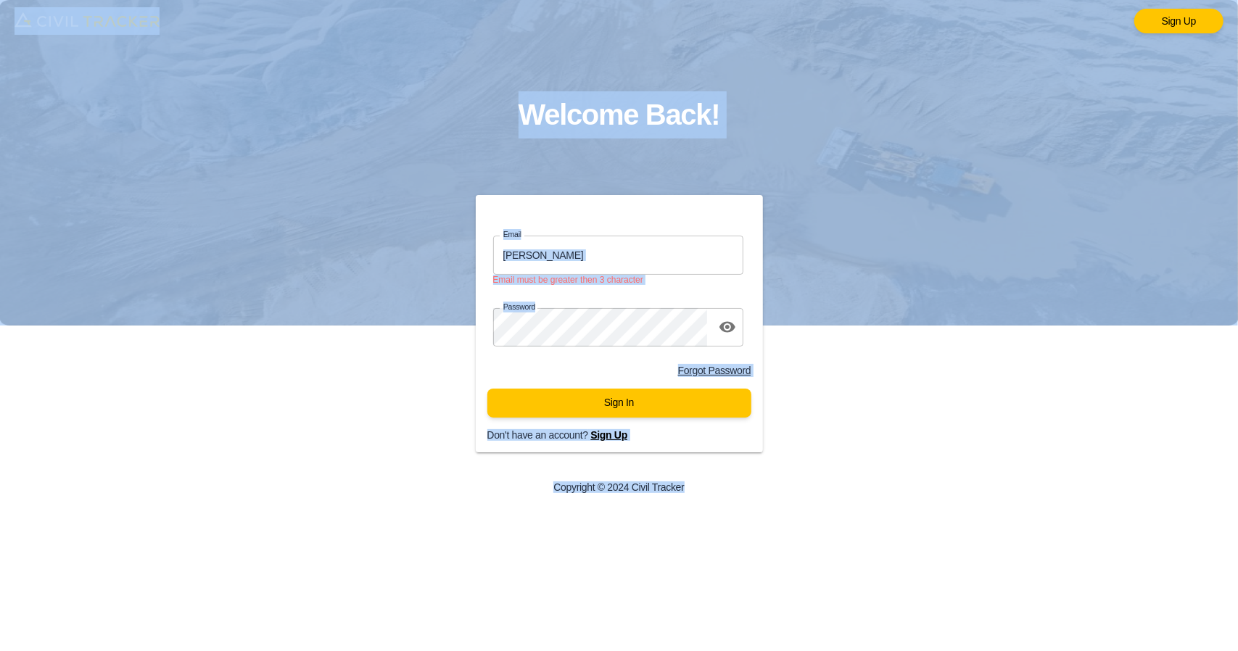  What do you see at coordinates (727, 327) in the screenshot?
I see `button: toggle password visibility` at bounding box center [727, 327].